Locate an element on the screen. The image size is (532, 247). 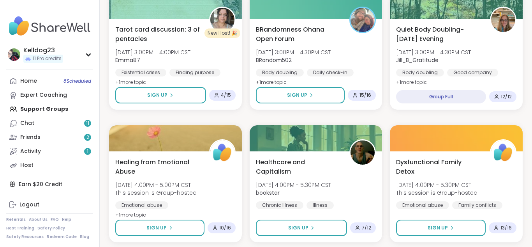
div: Chronic Illness is located at coordinates (280, 205).